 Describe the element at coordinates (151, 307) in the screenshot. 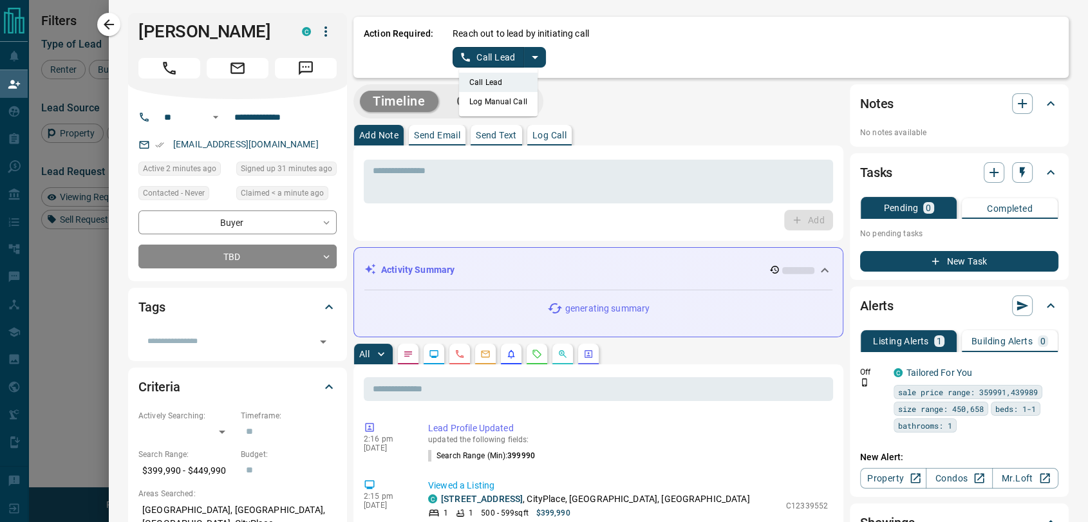

I see `h2: Tags` at that location.